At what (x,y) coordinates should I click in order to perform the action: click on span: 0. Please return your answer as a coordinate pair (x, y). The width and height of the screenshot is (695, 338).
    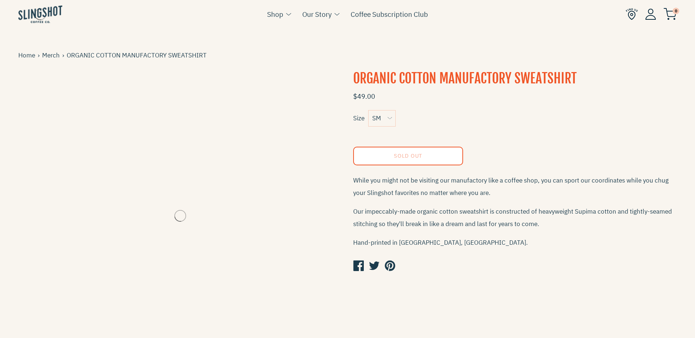
    Looking at the image, I should click on (676, 11).